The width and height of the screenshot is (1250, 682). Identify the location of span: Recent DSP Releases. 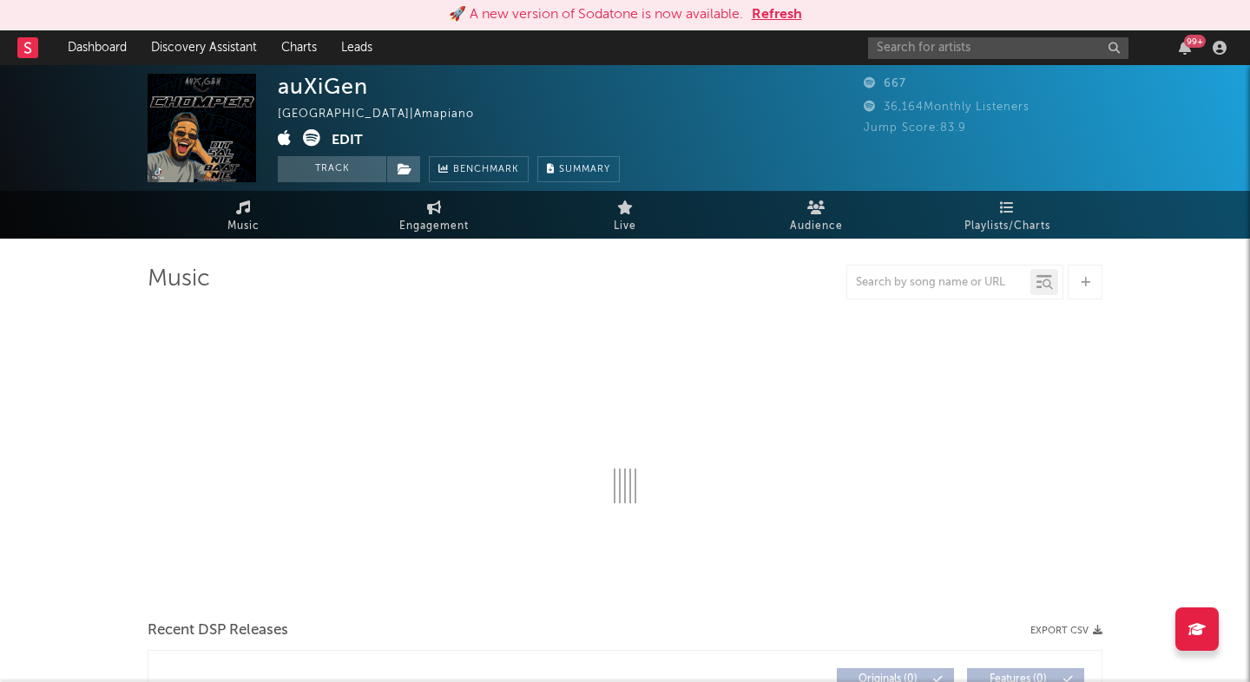
(218, 631).